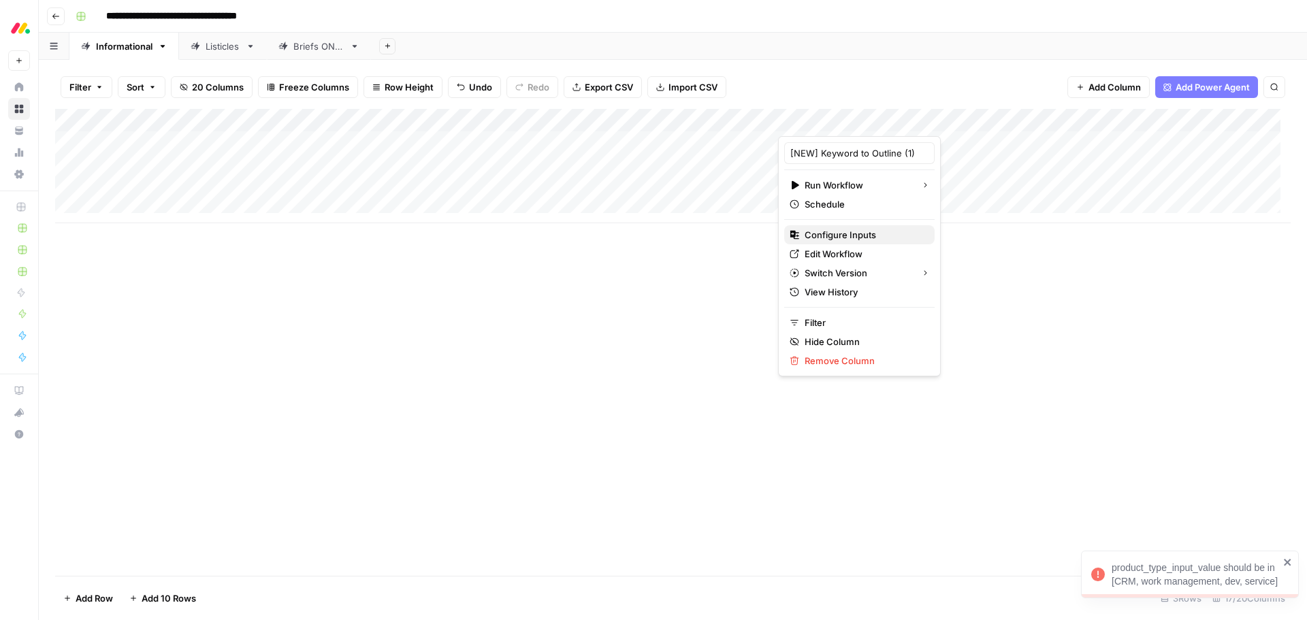  What do you see at coordinates (223, 46) in the screenshot?
I see `a: Listicles` at bounding box center [223, 46].